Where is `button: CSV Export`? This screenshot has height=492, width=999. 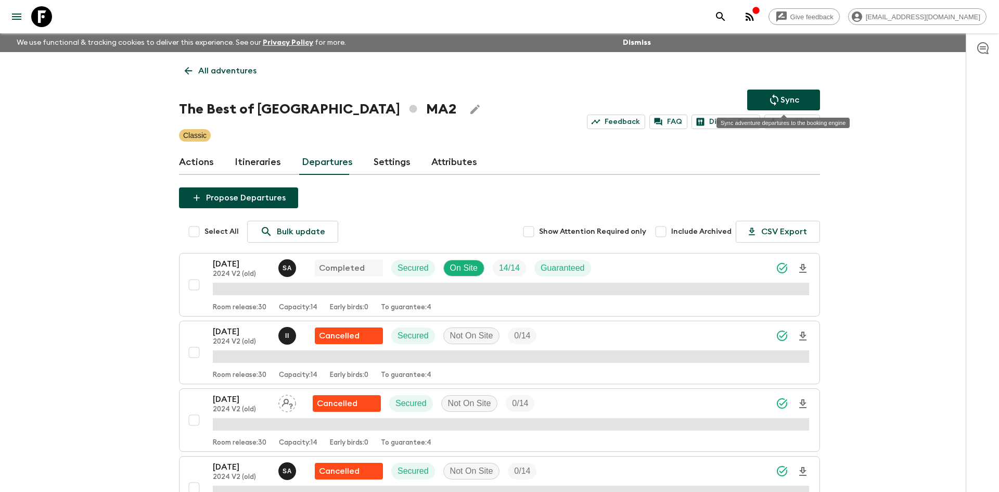 button: CSV Export is located at coordinates (778, 232).